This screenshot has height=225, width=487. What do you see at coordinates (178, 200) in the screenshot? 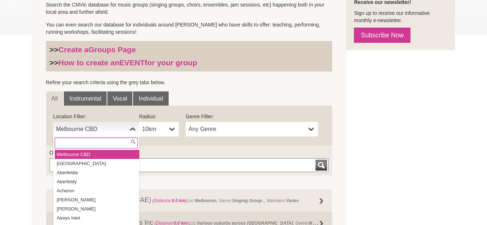
I see `strong: 0.0 km` at bounding box center [178, 200].